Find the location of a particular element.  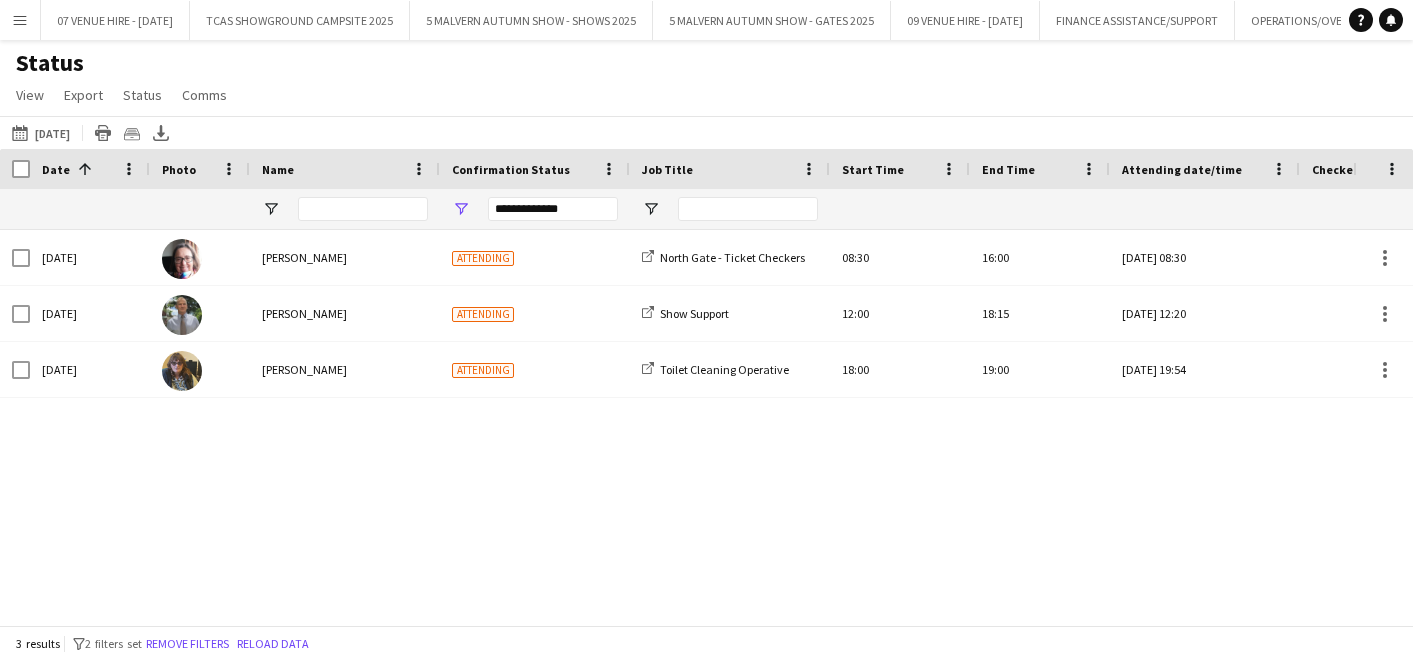

div: 16:00 is located at coordinates (1040, 257).